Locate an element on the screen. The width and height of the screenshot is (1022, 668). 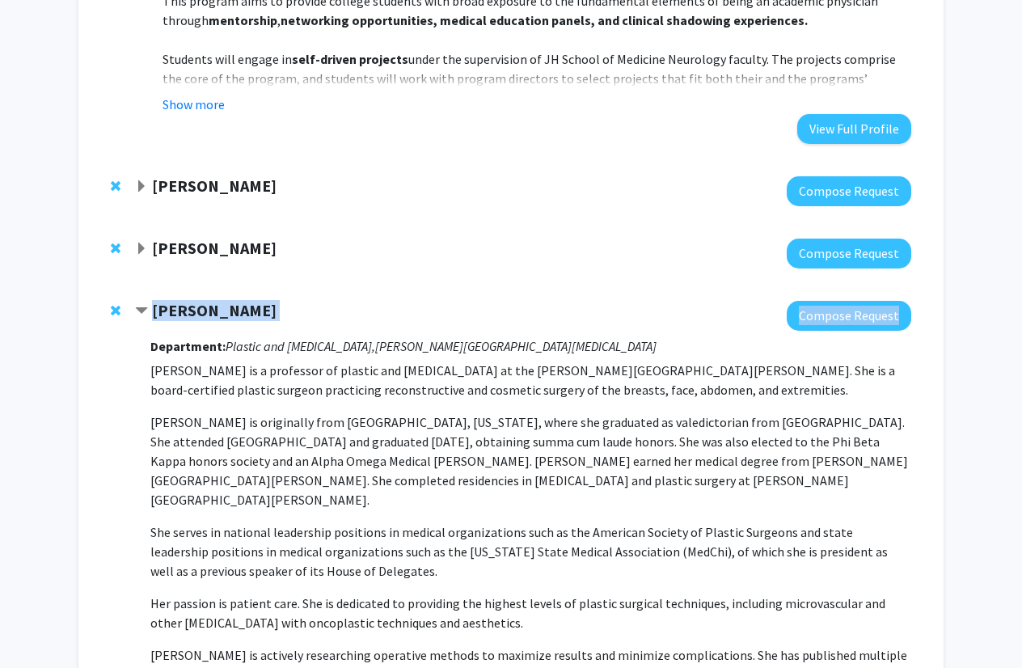
span: Expand Robert Stevens Bookmark is located at coordinates (142, 187).